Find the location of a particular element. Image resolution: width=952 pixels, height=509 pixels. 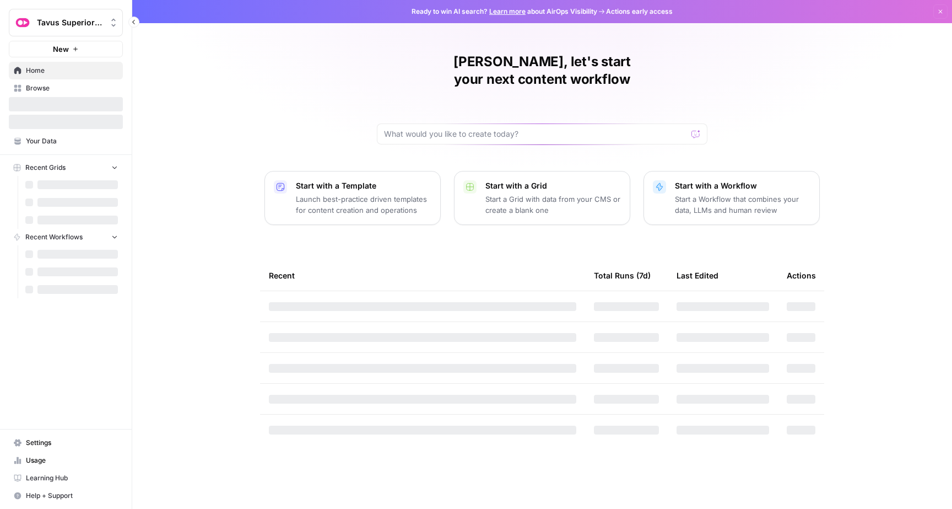

button: Recent Grids is located at coordinates (66, 167).